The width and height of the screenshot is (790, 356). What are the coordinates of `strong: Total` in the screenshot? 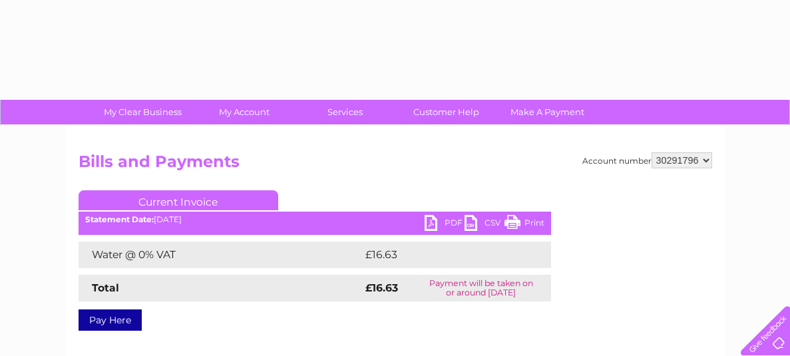 It's located at (105, 288).